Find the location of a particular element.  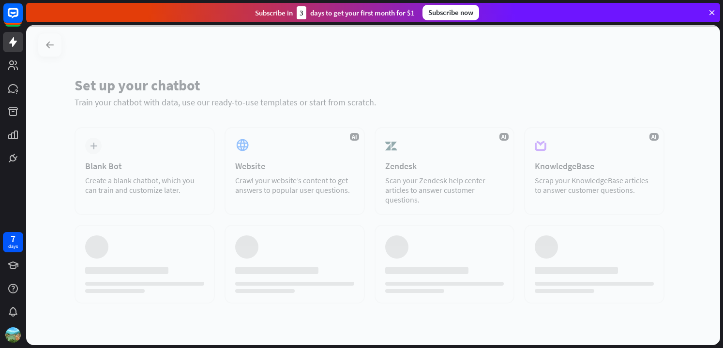

div: 7 is located at coordinates (13, 239).